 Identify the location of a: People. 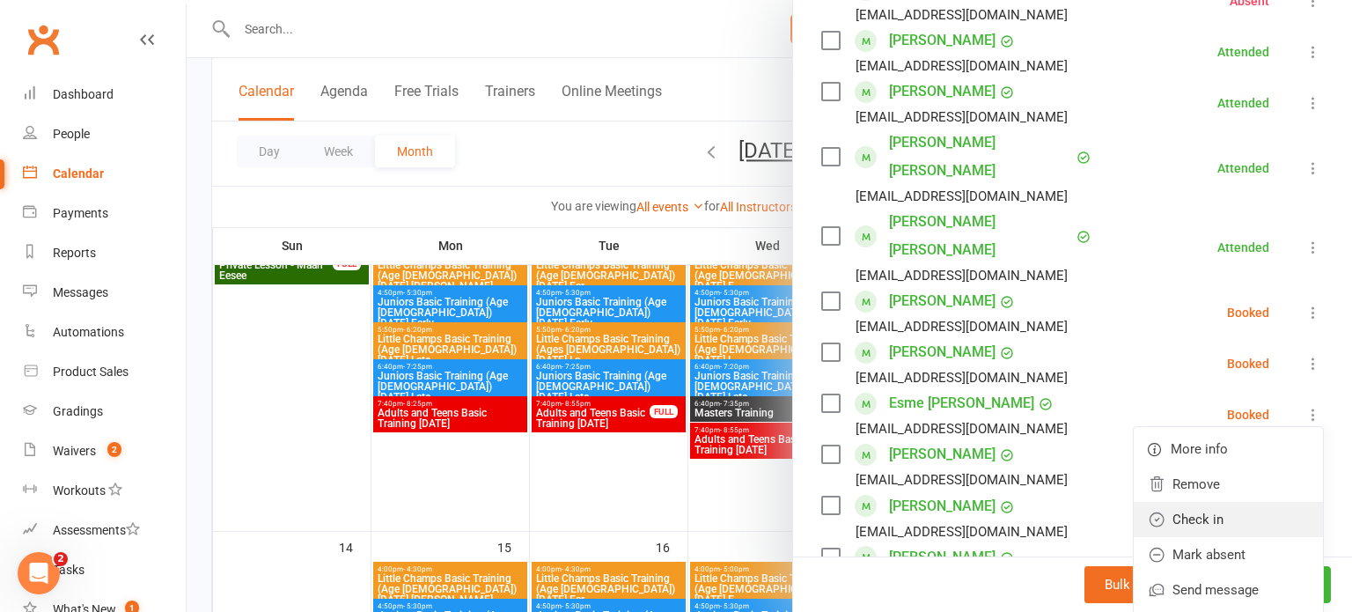
(104, 134).